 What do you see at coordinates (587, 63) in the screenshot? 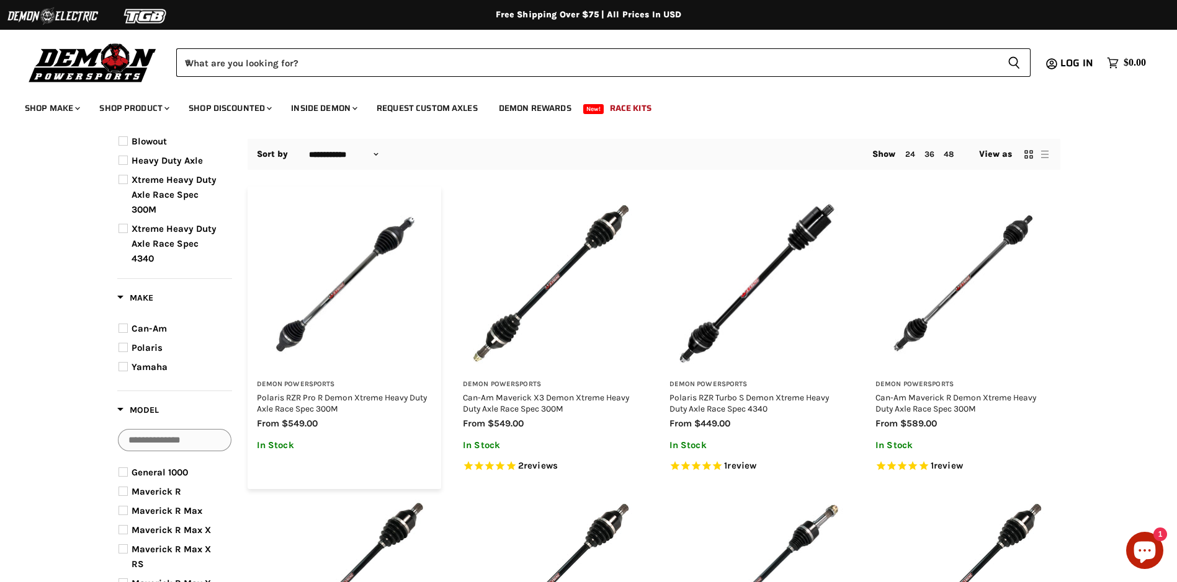
I see `input: When autocomplete results are available use up and down arrows to review and enter to select` at bounding box center [587, 63].